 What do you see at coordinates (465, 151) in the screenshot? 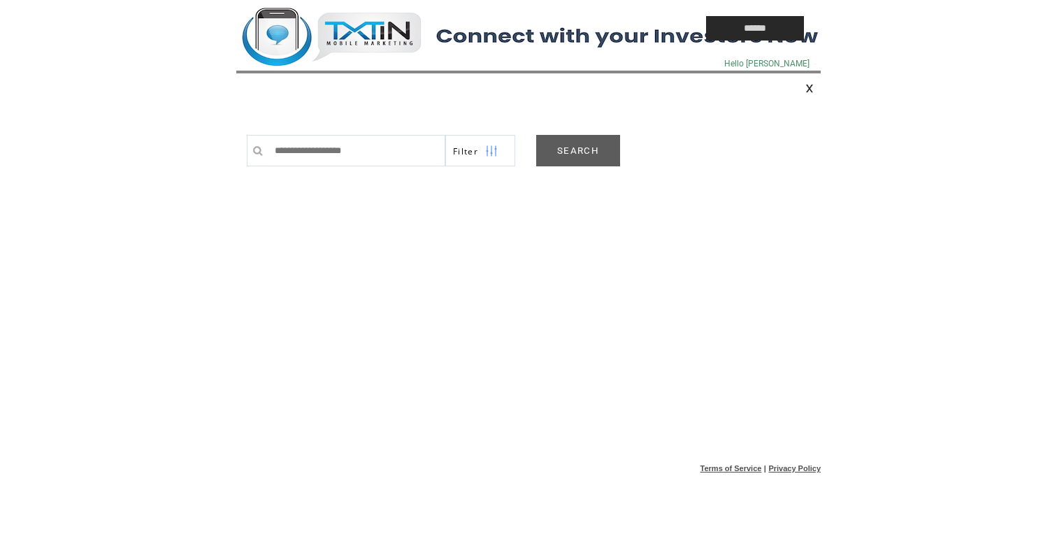
I see `span: Show filters` at bounding box center [465, 151].